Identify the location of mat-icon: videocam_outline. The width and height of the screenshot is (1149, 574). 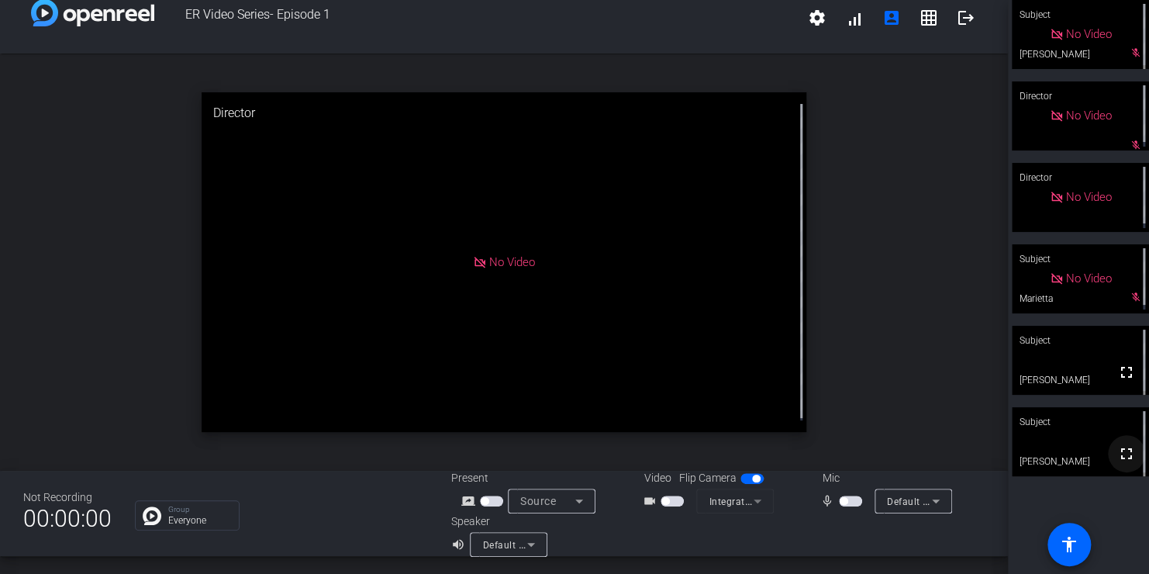
(651, 501).